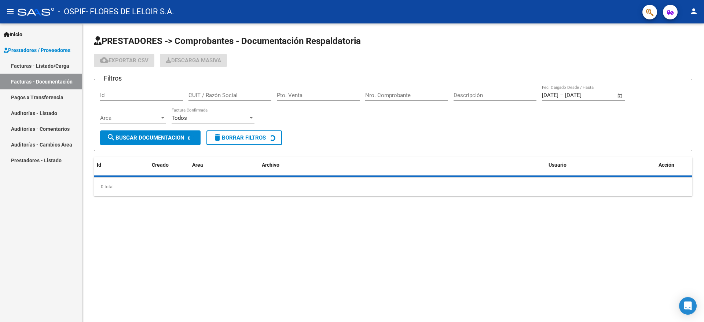 This screenshot has height=322, width=704. Describe the element at coordinates (104, 60) in the screenshot. I see `mat-icon: cloud_download` at that location.